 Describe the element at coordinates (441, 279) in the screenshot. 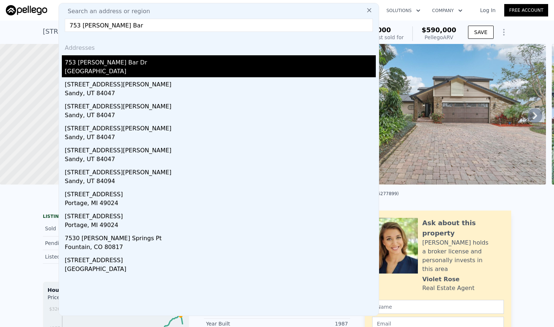

I see `div: Violet Rose` at that location.